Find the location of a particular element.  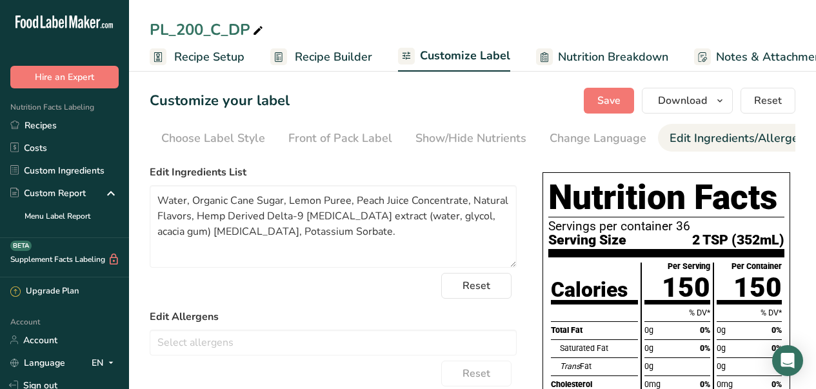

input: Select allergens is located at coordinates (333, 342).